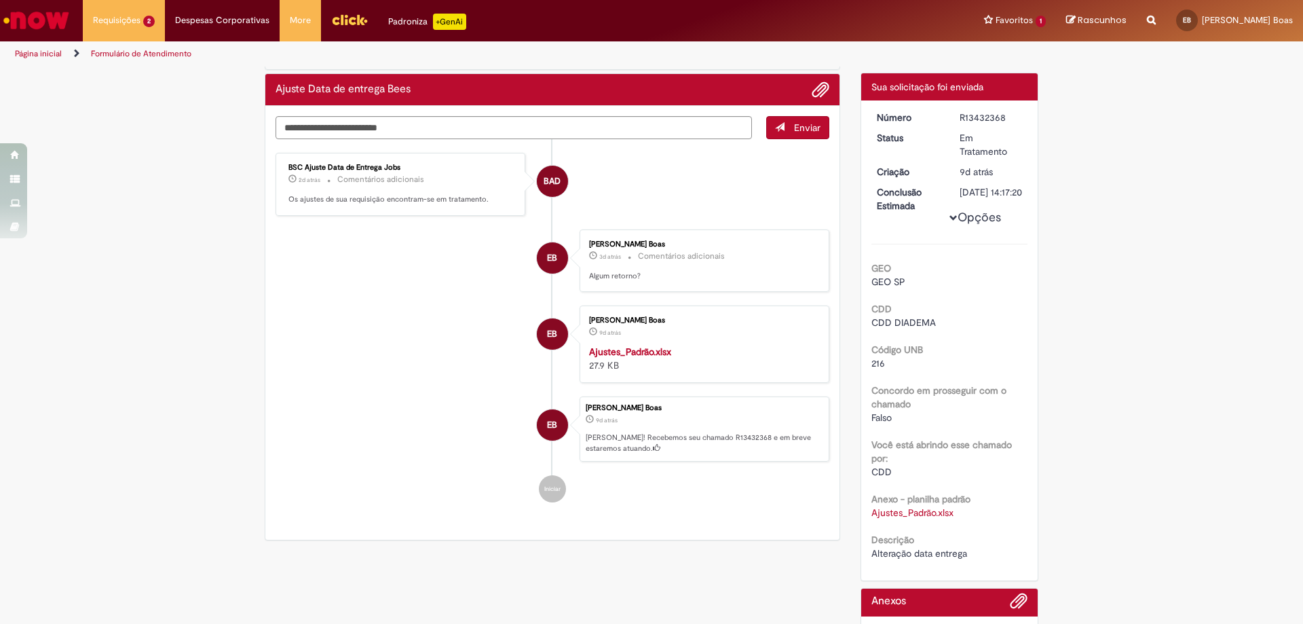  What do you see at coordinates (1102, 20) in the screenshot?
I see `span: Rascunhos` at bounding box center [1102, 20].